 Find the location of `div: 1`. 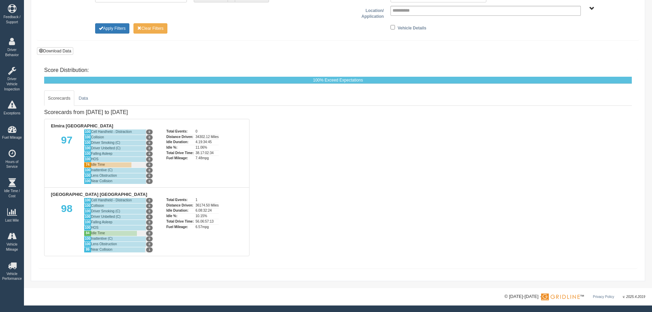

div: 1 is located at coordinates (207, 200).